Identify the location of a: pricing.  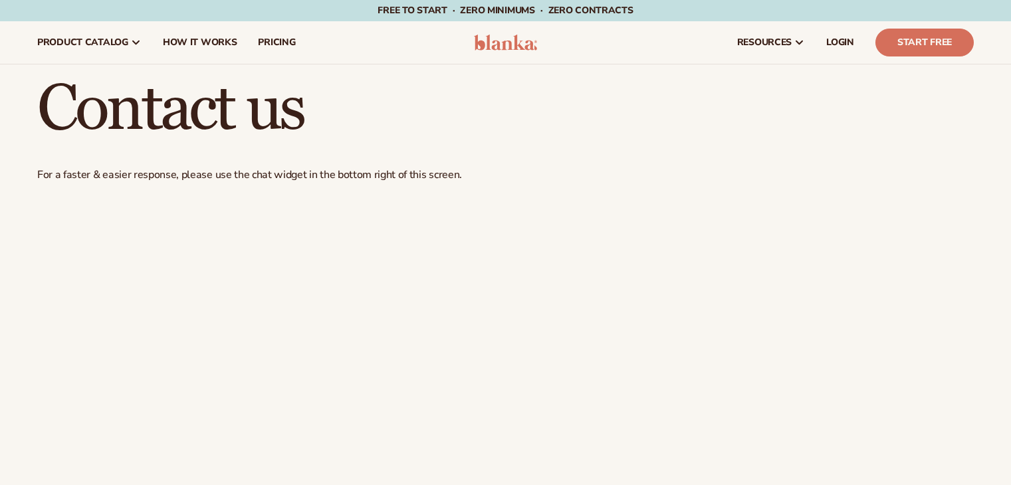
(277, 43).